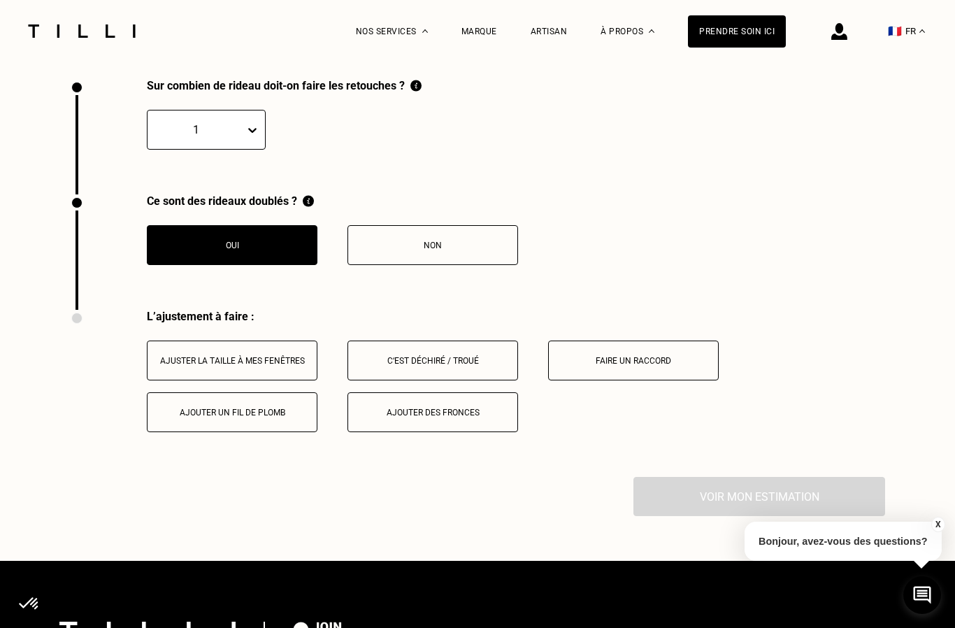  I want to click on p: Bonjour, avez-vous des questions?, so click(843, 541).